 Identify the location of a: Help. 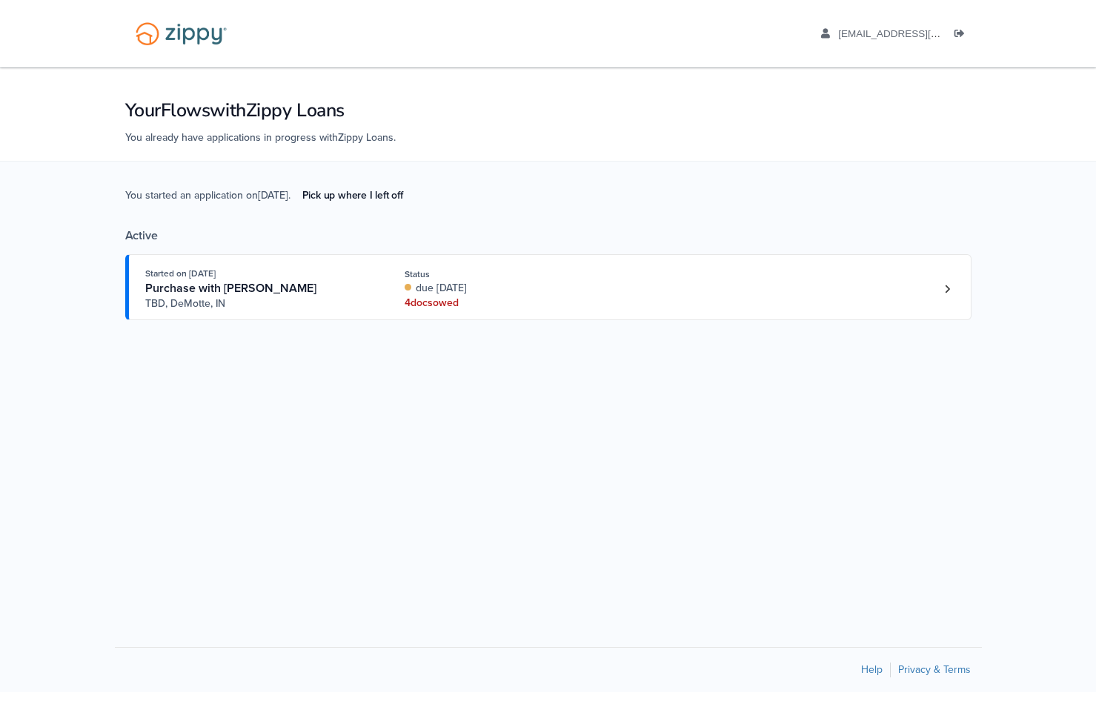
(871, 669).